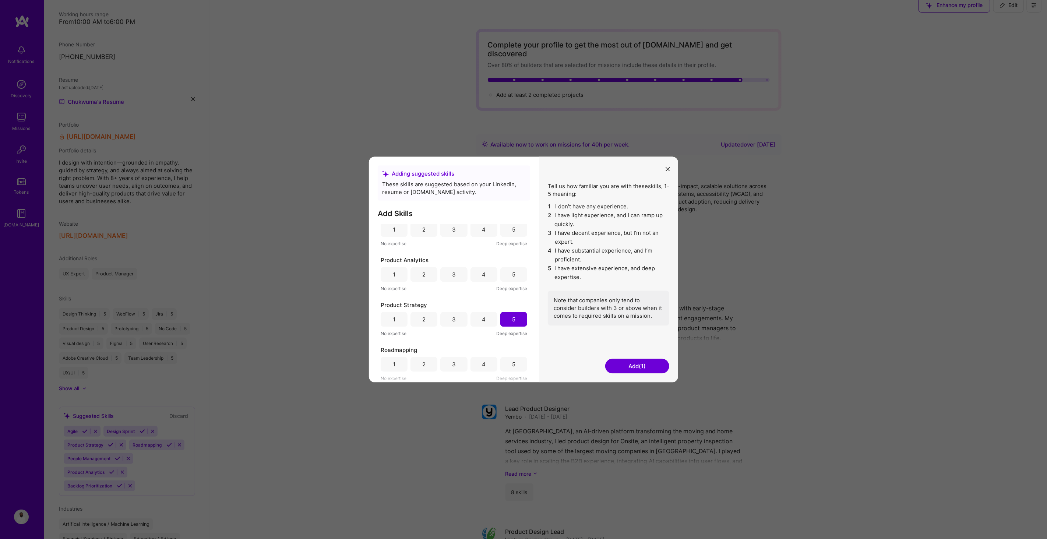 The height and width of the screenshot is (539, 1047). Describe the element at coordinates (550, 273) in the screenshot. I see `span: 5` at that location.